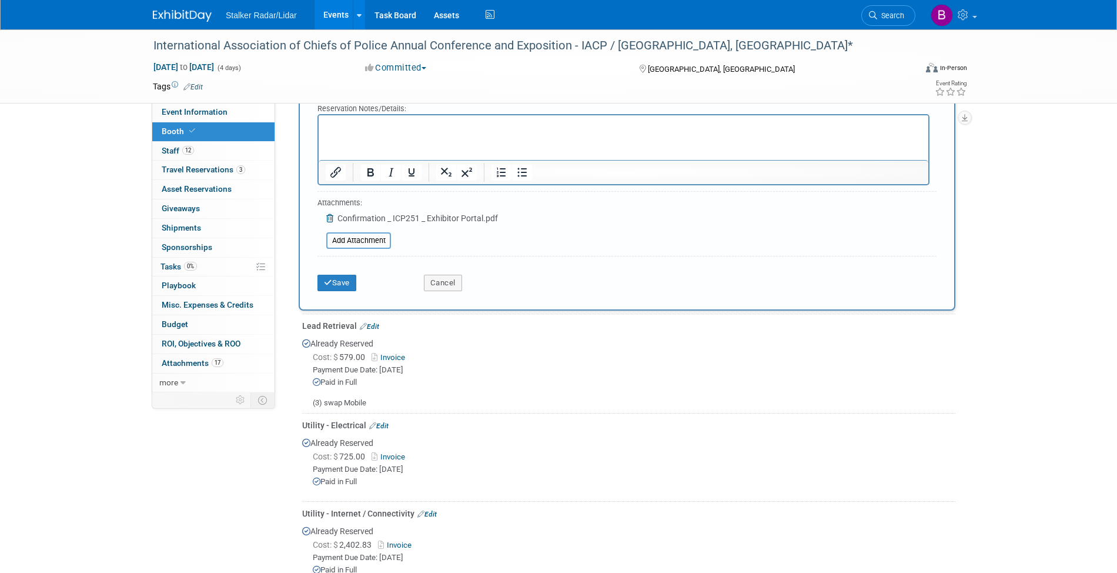 The image size is (1117, 573). I want to click on span: to, so click(183, 67).